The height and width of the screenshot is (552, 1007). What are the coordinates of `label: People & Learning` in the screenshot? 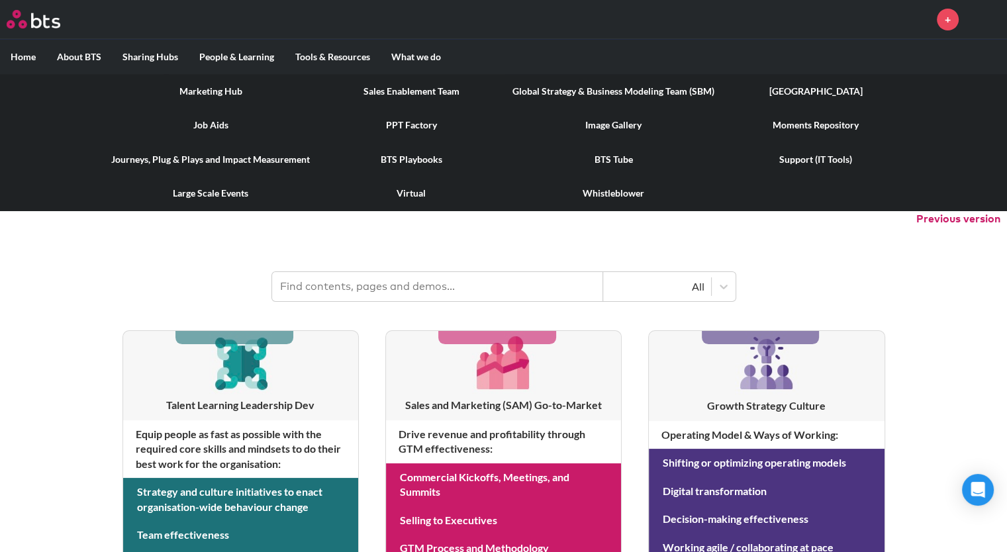 It's located at (236, 57).